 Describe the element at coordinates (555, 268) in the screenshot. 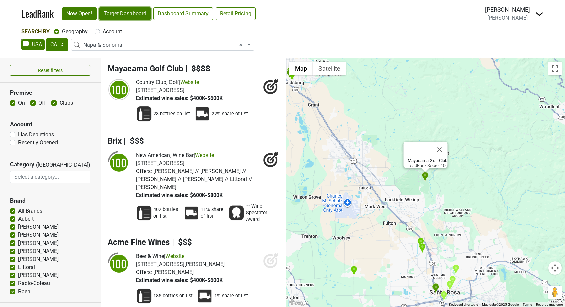

I see `button: Map camera controls` at that location.